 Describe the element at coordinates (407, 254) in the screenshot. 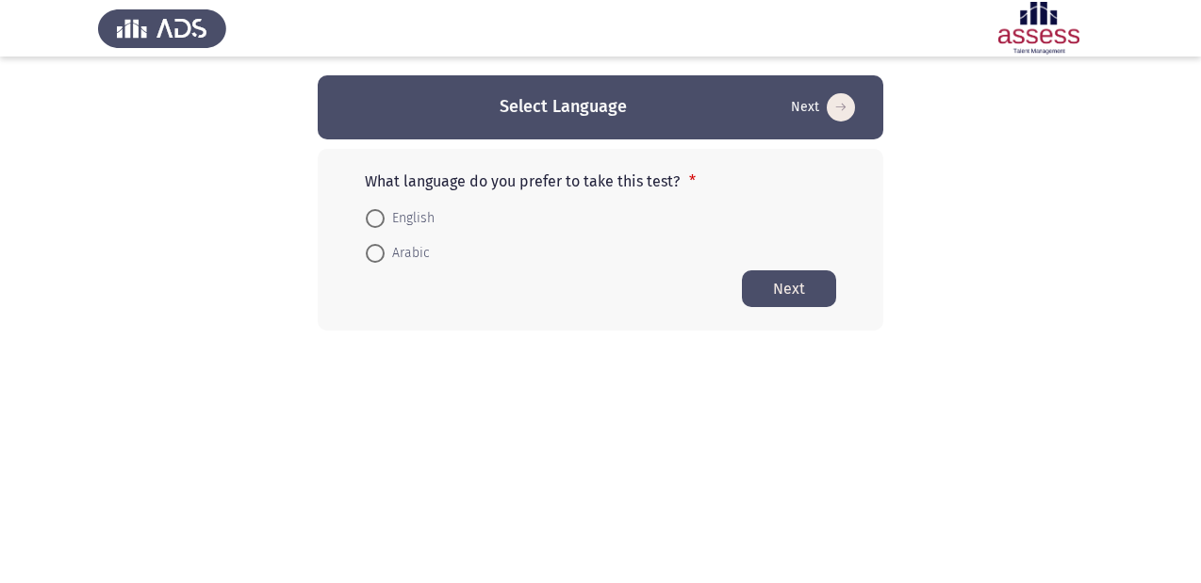

I see `span: Arabic` at that location.